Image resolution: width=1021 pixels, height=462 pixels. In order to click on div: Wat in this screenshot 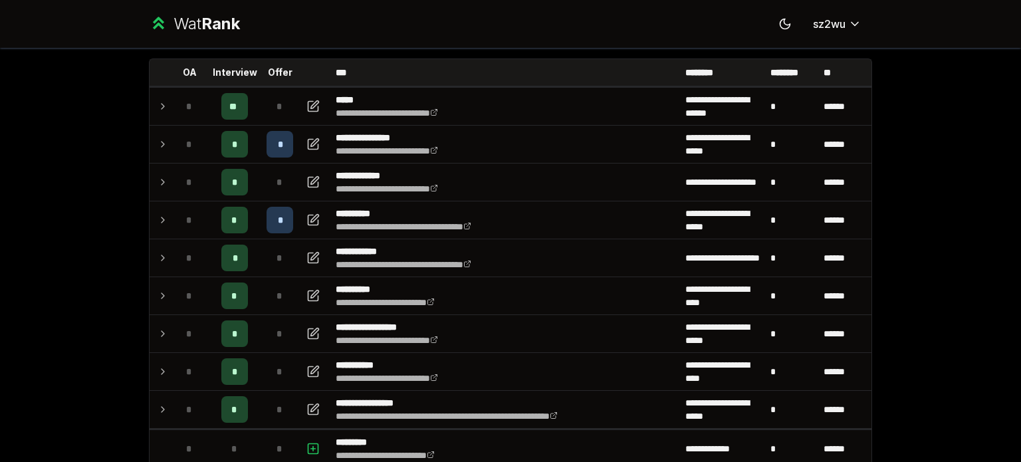, I will do `click(207, 24)`.